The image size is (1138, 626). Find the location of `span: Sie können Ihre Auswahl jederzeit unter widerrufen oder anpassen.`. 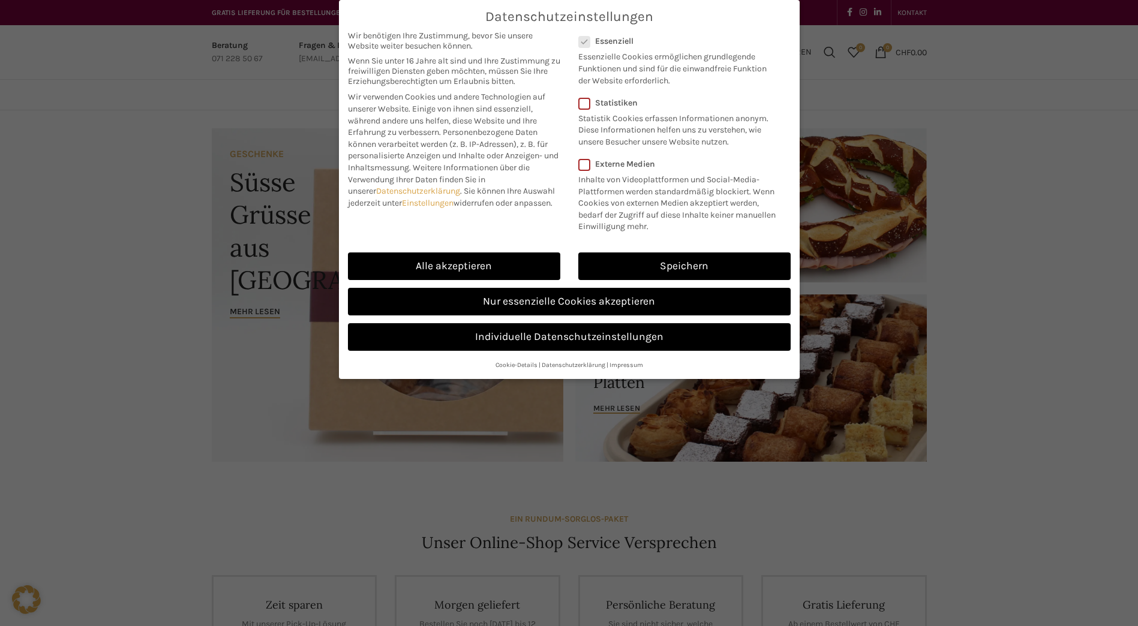

span: Sie können Ihre Auswahl jederzeit unter widerrufen oder anpassen. is located at coordinates (451, 197).